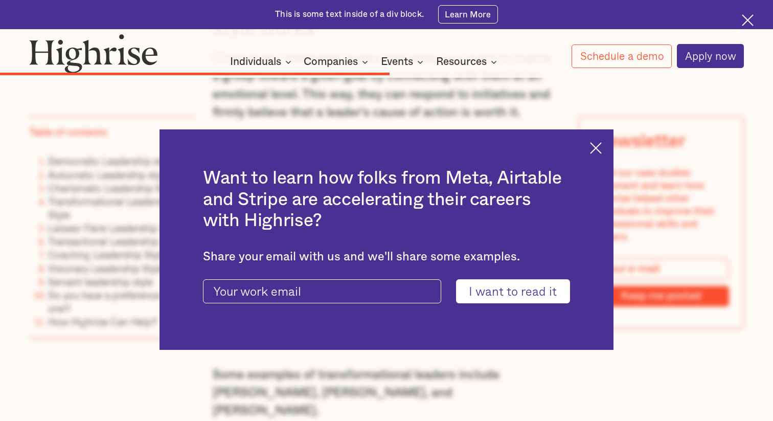 Image resolution: width=773 pixels, height=421 pixels. What do you see at coordinates (322, 291) in the screenshot?
I see `input: Your work email` at bounding box center [322, 291].